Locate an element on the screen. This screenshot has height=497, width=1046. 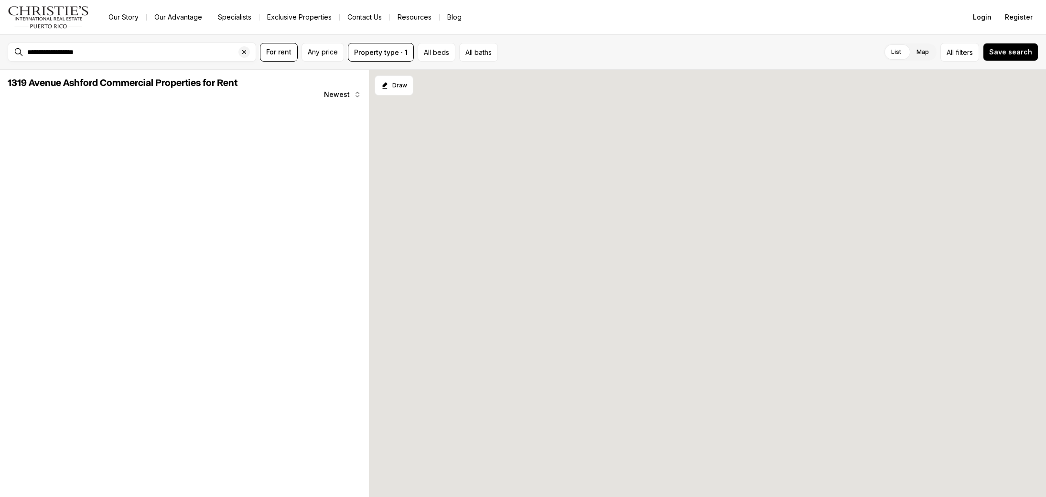
button: Contact Us is located at coordinates (365, 17).